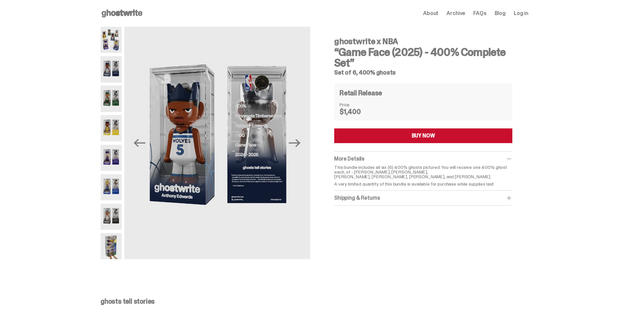 The image size is (634, 309). Describe the element at coordinates (356, 112) in the screenshot. I see `dd: $1,400` at that location.